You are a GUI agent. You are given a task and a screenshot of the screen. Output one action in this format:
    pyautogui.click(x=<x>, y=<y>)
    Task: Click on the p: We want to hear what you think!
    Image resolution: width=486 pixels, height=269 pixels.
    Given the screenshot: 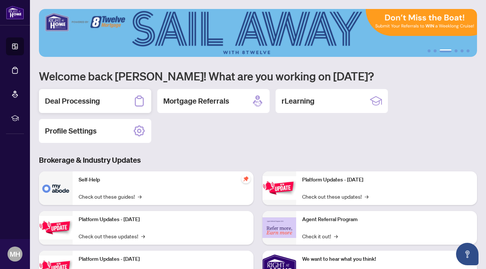 What is the action you would take?
    pyautogui.click(x=386, y=259)
    